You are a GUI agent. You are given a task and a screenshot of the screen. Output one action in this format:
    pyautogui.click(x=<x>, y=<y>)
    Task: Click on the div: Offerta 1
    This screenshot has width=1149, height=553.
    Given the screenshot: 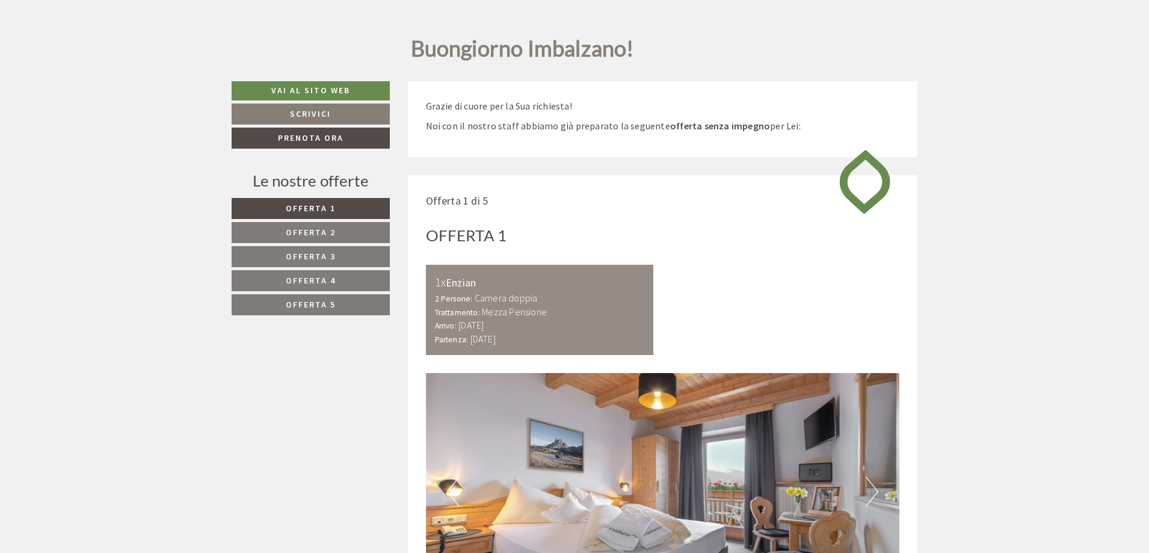 What is the action you would take?
    pyautogui.click(x=466, y=235)
    